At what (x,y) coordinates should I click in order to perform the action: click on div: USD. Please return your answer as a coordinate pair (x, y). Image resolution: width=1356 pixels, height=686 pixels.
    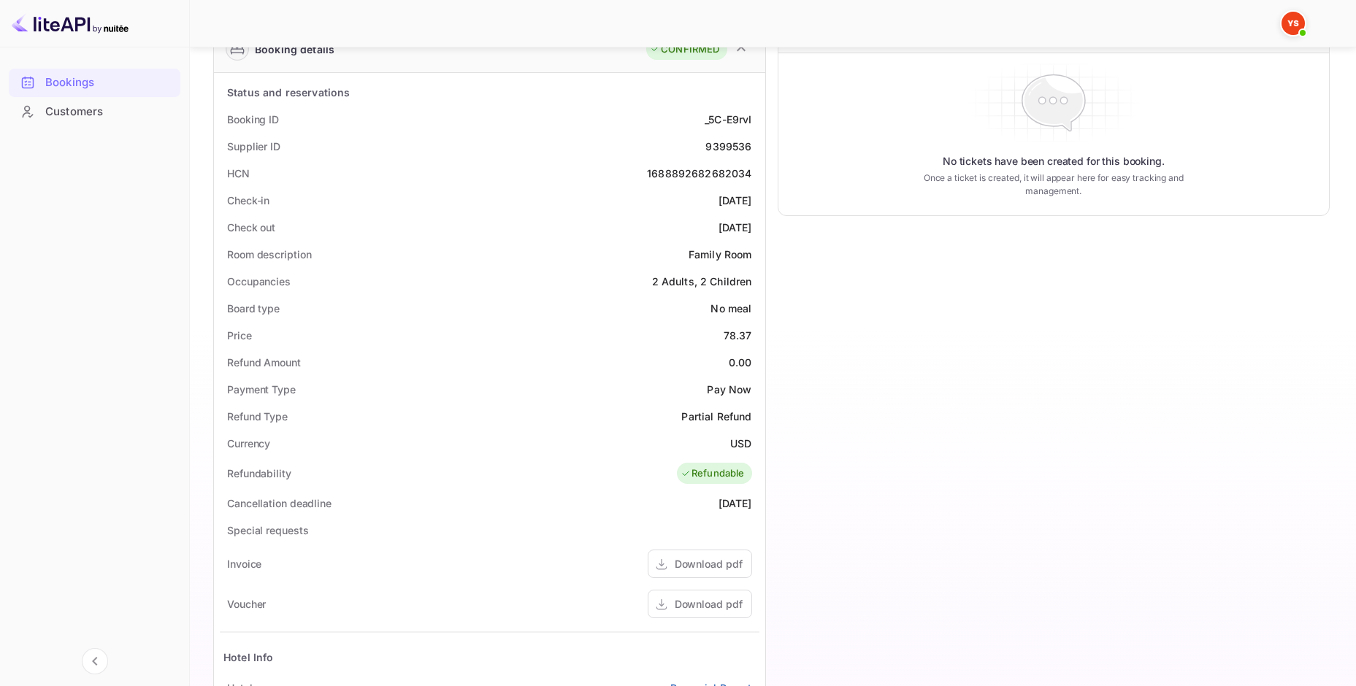
    Looking at the image, I should click on (740, 443).